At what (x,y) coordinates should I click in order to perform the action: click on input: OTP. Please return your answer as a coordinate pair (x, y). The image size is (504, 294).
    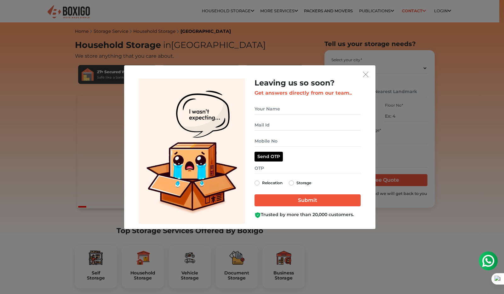
    Looking at the image, I should click on (308, 168).